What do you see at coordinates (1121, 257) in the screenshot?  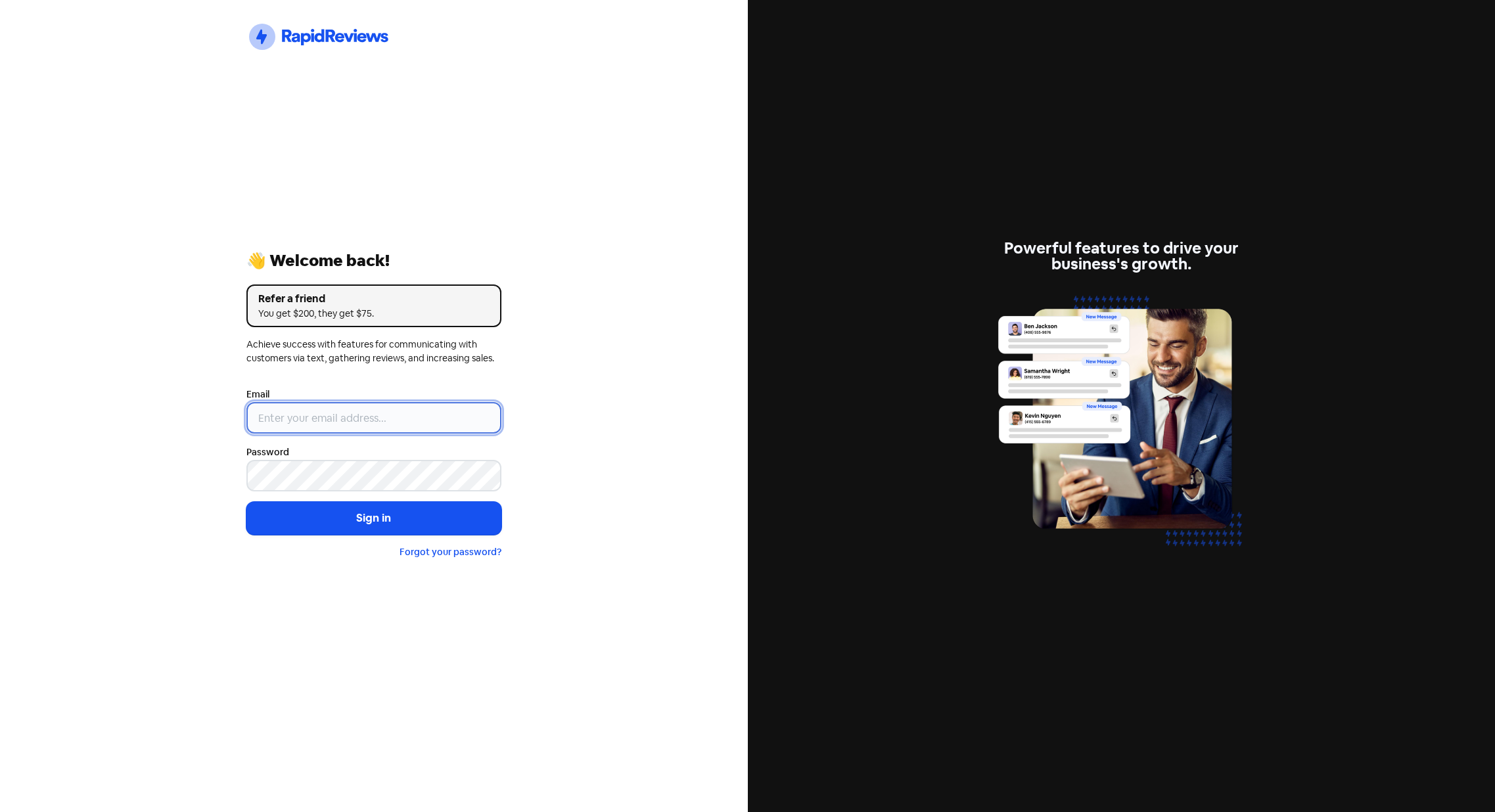 I see `div: Powerful features to drive your business's growth.` at bounding box center [1121, 257].